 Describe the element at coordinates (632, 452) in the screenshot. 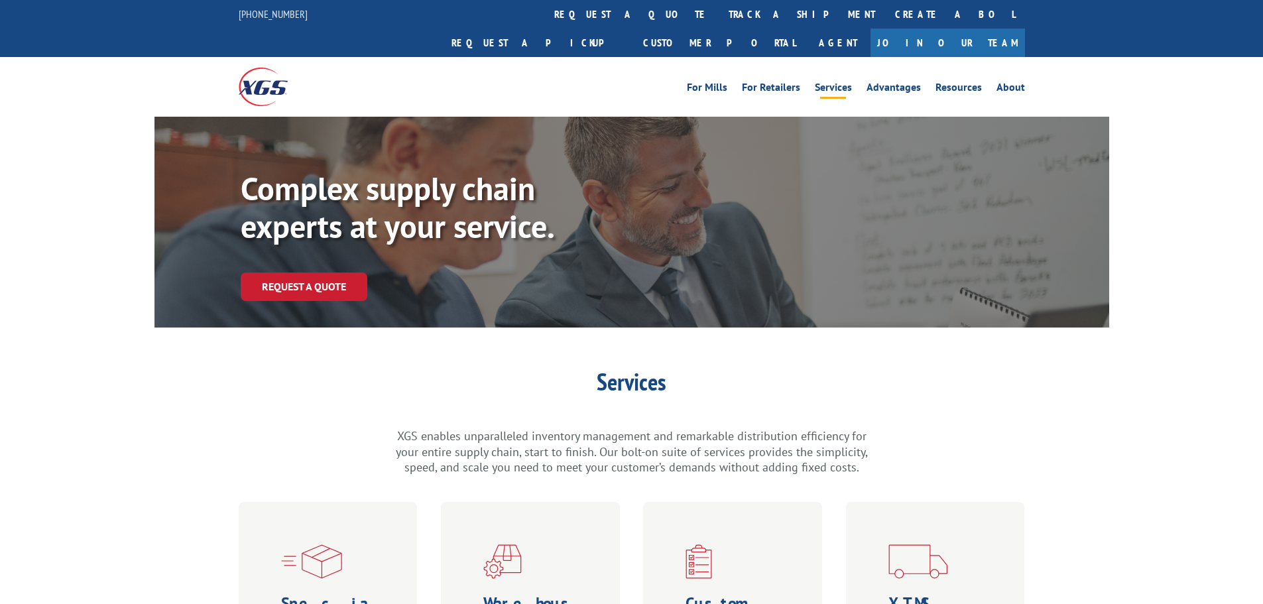

I see `p: XGS enables unparalleled inventory management and remarkable distribution efficiency for your ent...` at that location.